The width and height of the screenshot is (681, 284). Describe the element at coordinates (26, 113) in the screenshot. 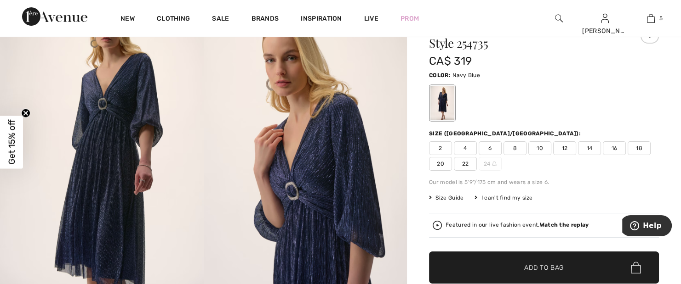

I see `button: Close teaser` at that location.